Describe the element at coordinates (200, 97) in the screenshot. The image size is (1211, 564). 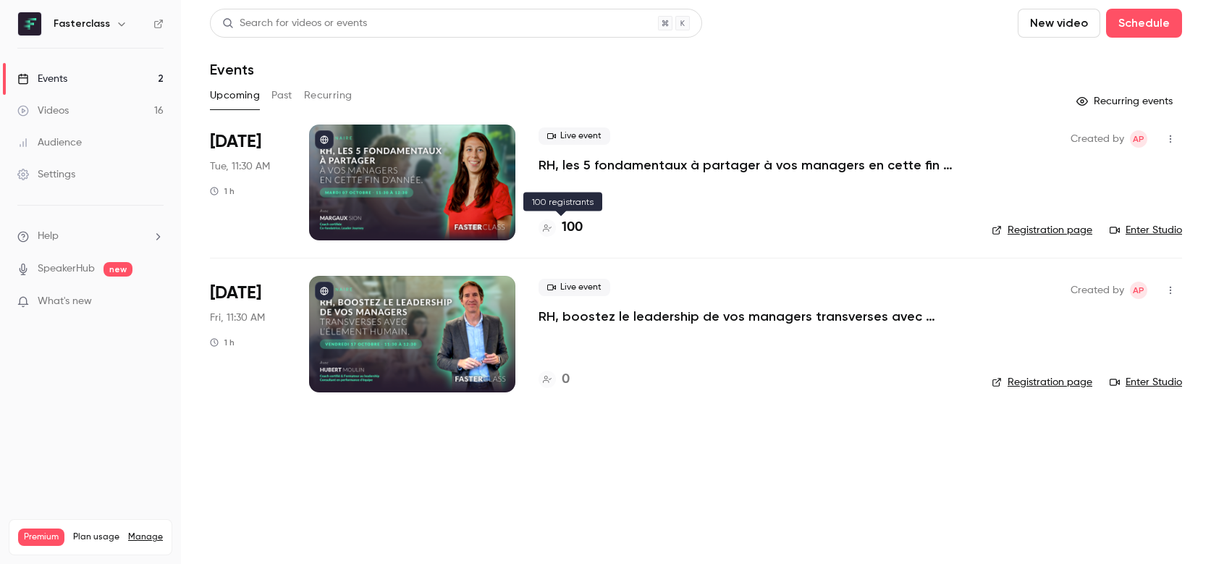
I see `div: Mots-clés` at that location.